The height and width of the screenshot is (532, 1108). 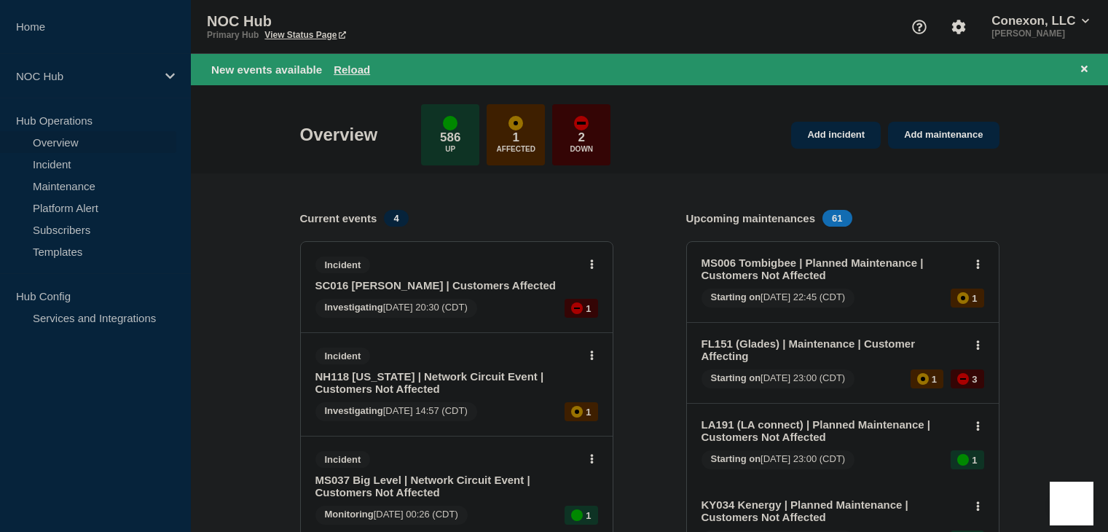 I want to click on p: 3, so click(x=974, y=379).